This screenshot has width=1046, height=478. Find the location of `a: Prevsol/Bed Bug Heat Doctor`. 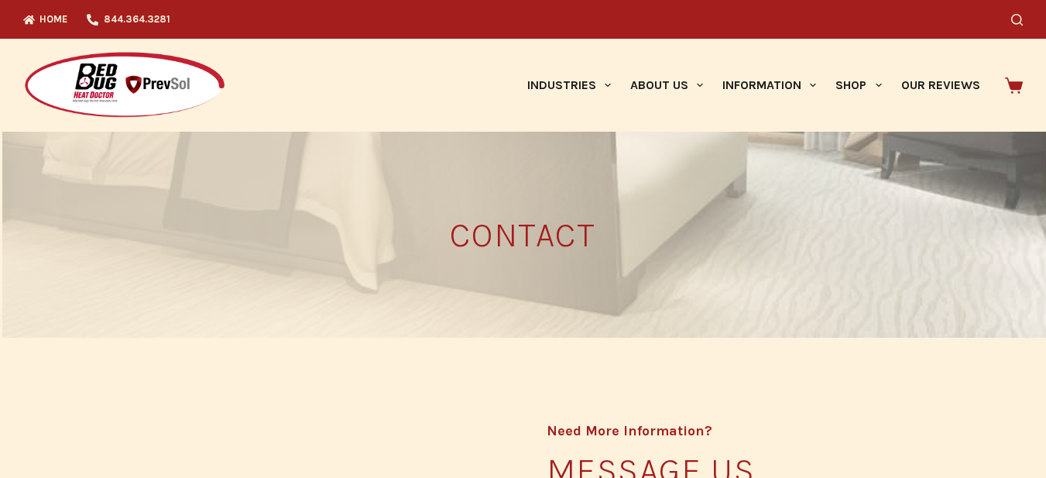

a: Prevsol/Bed Bug Heat Doctor is located at coordinates (125, 85).